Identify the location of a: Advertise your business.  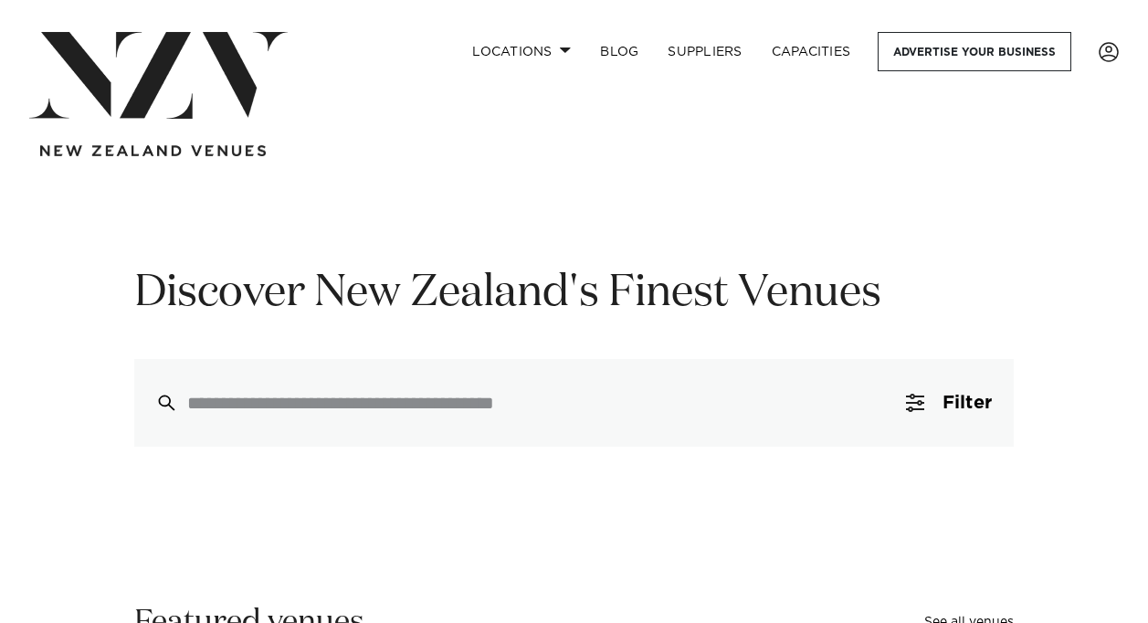
(974, 51).